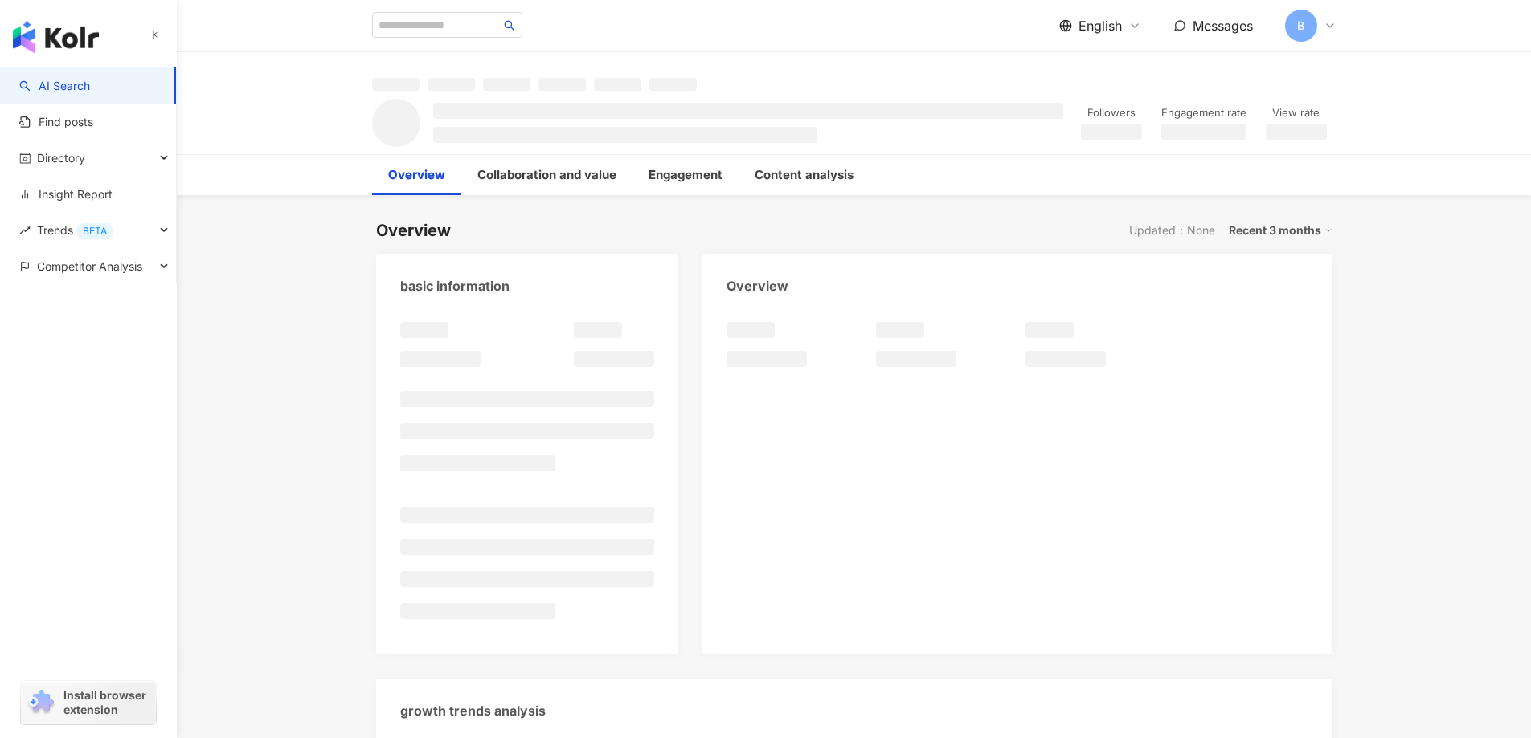 This screenshot has width=1531, height=738. What do you see at coordinates (472, 711) in the screenshot?
I see `div: growth trends analysis` at bounding box center [472, 711].